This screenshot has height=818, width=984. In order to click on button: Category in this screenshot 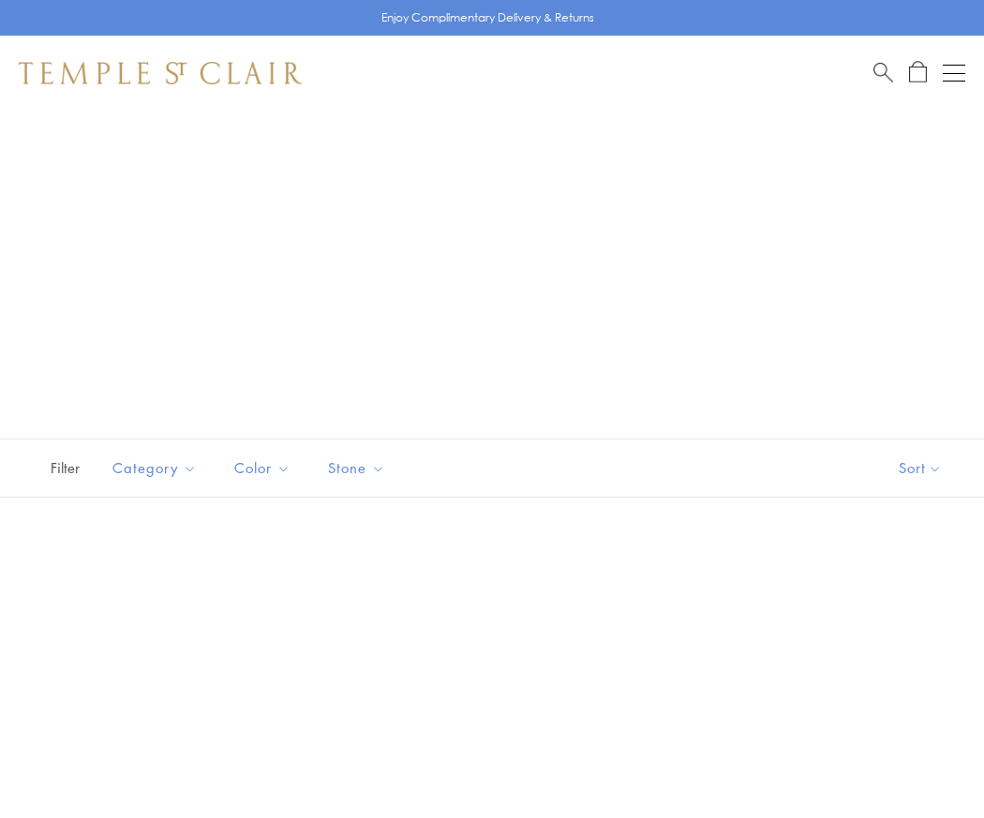, I will do `click(155, 468)`.